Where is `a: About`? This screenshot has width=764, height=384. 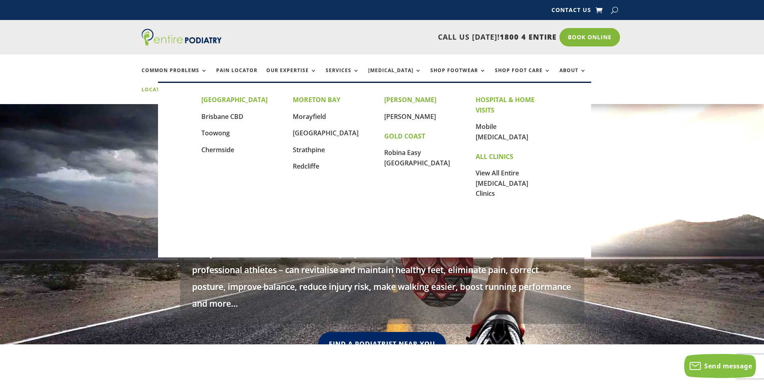 a: About is located at coordinates (573, 76).